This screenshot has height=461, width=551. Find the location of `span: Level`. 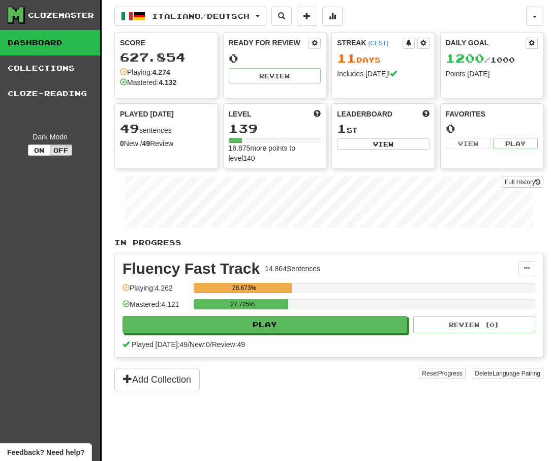

span: Level is located at coordinates (240, 114).